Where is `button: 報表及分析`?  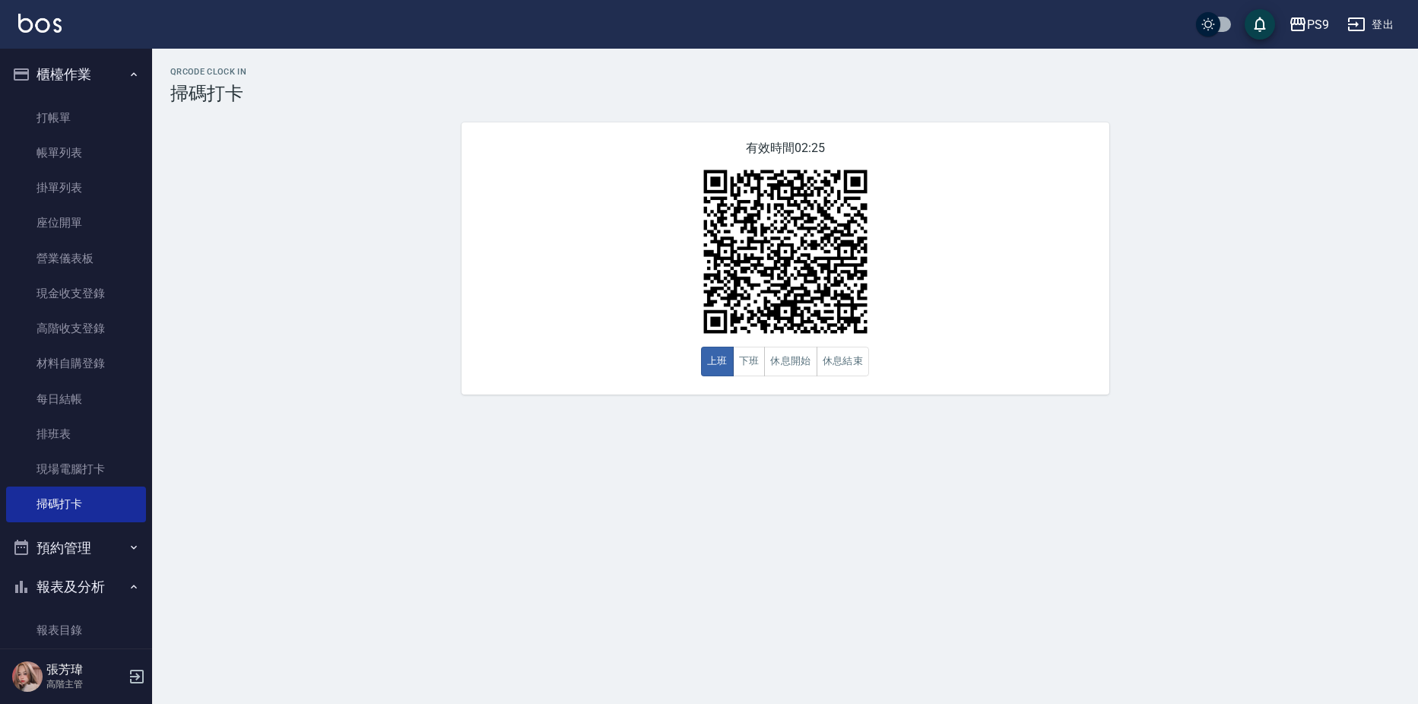 button: 報表及分析 is located at coordinates (76, 587).